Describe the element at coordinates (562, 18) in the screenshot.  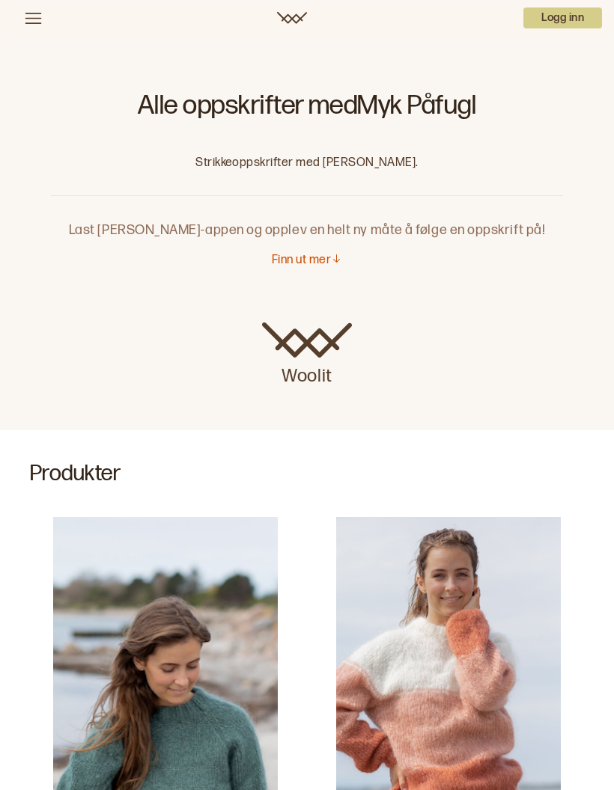
I see `p: Logg inn` at that location.